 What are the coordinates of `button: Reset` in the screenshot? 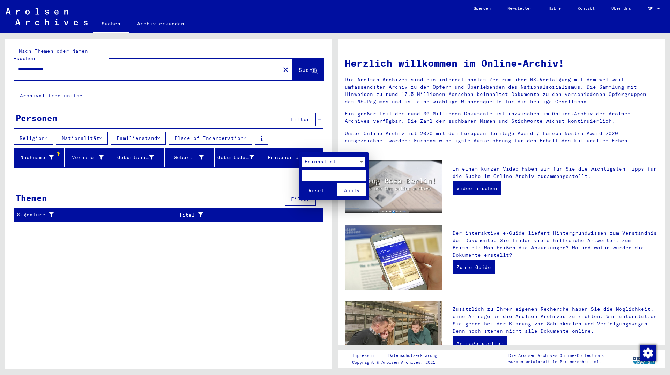 It's located at (316, 190).